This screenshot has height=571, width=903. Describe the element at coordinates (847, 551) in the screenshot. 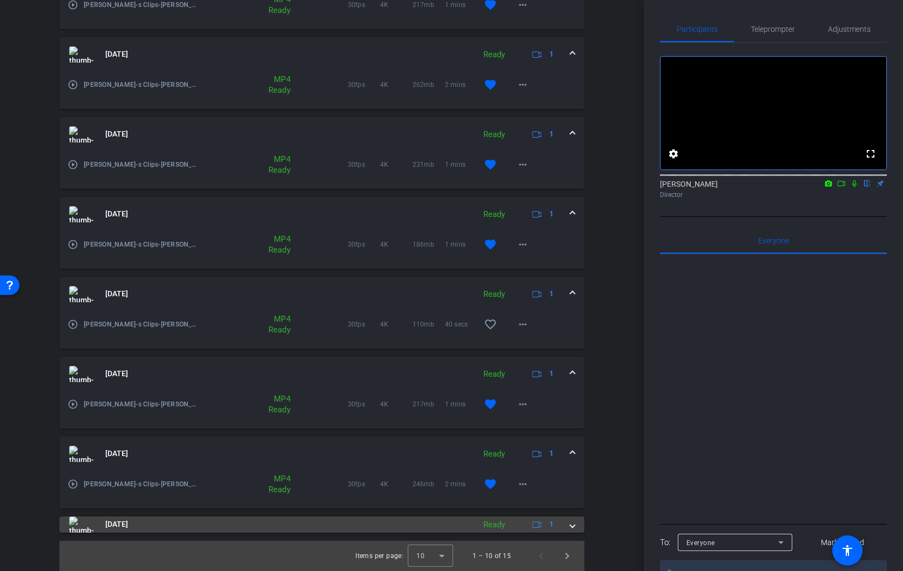

I see `mat-icon: accessibility` at that location.